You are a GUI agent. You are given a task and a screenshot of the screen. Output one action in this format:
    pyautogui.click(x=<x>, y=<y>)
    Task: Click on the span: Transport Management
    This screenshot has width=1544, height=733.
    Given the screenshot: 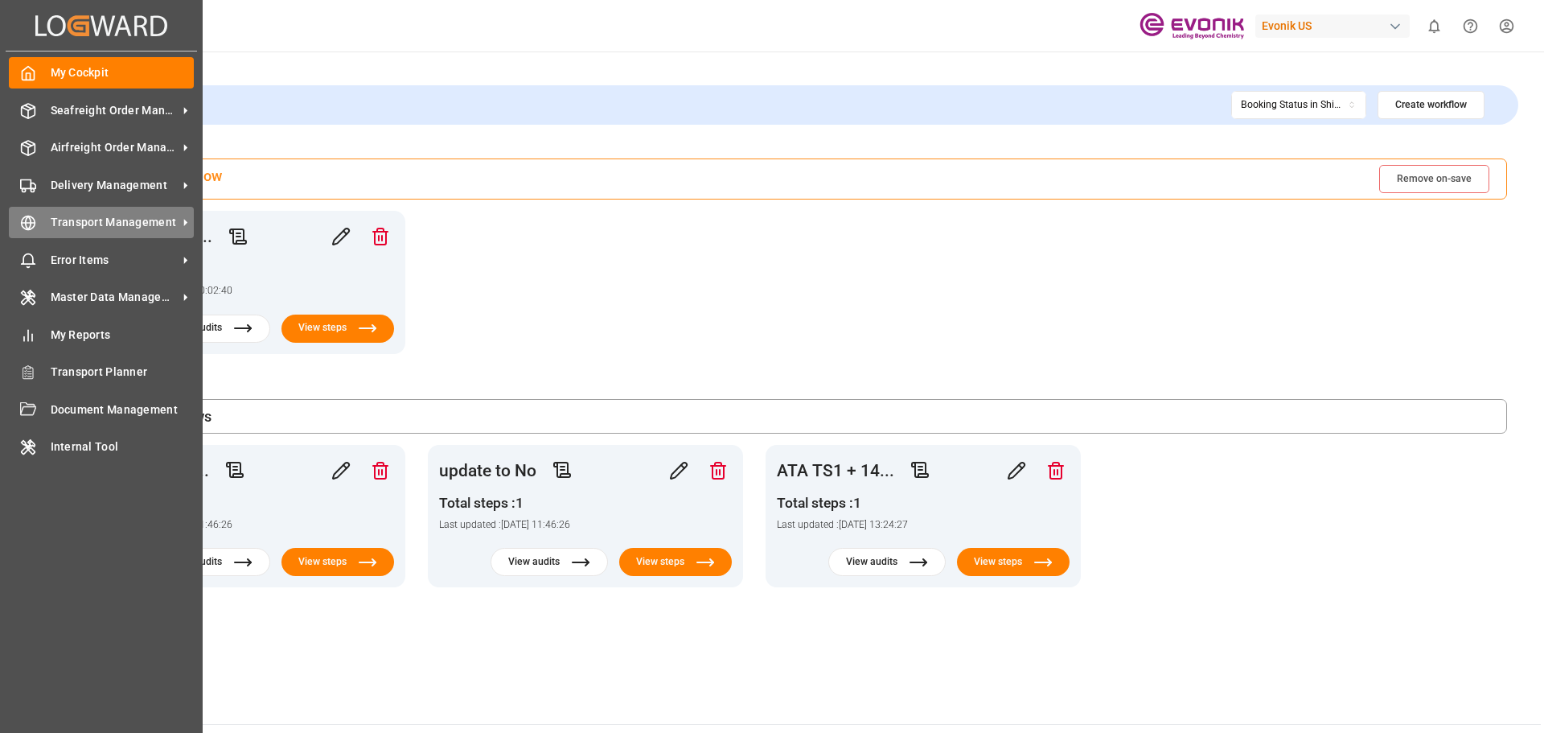 What is the action you would take?
    pyautogui.click(x=114, y=222)
    